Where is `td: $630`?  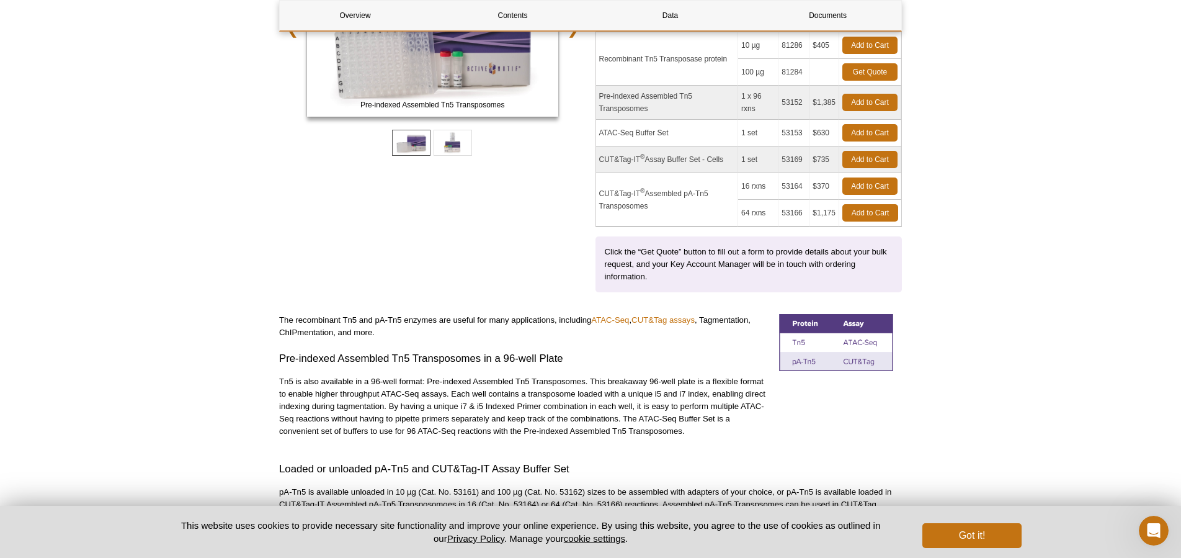
td: $630 is located at coordinates (825, 133).